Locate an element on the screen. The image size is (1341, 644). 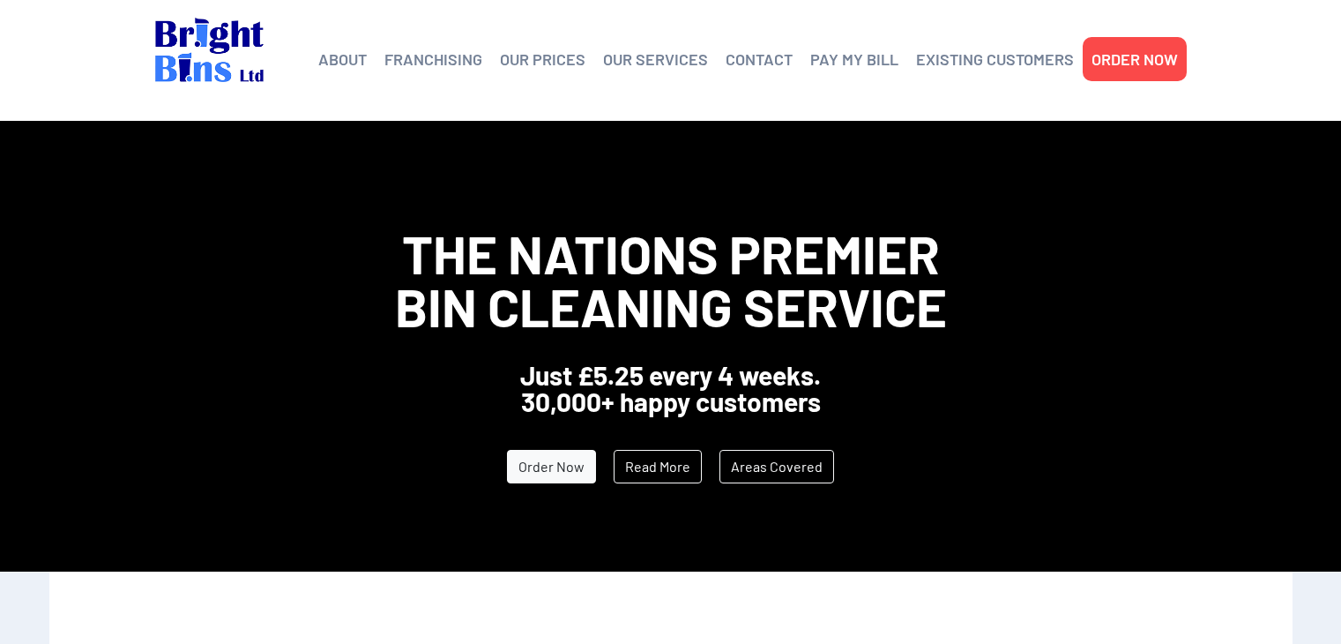
a: Order Now is located at coordinates (551, 467).